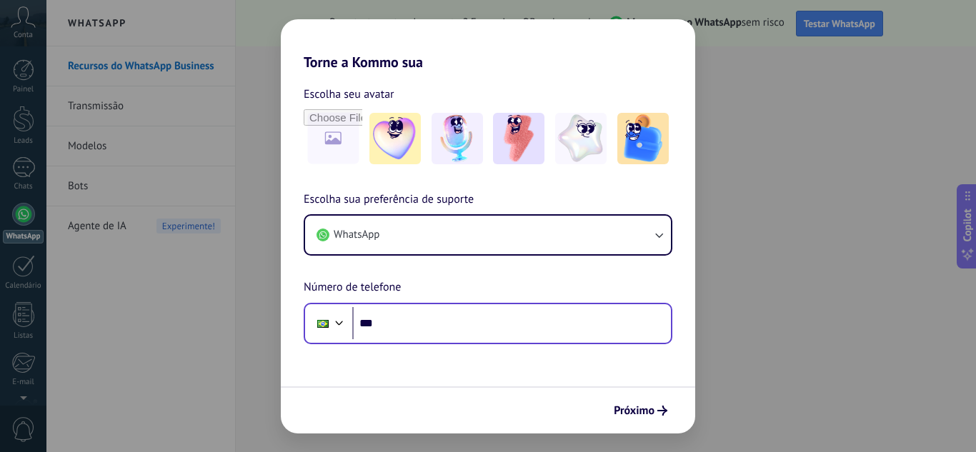  I want to click on div: Brazil: + 55, so click(323, 324).